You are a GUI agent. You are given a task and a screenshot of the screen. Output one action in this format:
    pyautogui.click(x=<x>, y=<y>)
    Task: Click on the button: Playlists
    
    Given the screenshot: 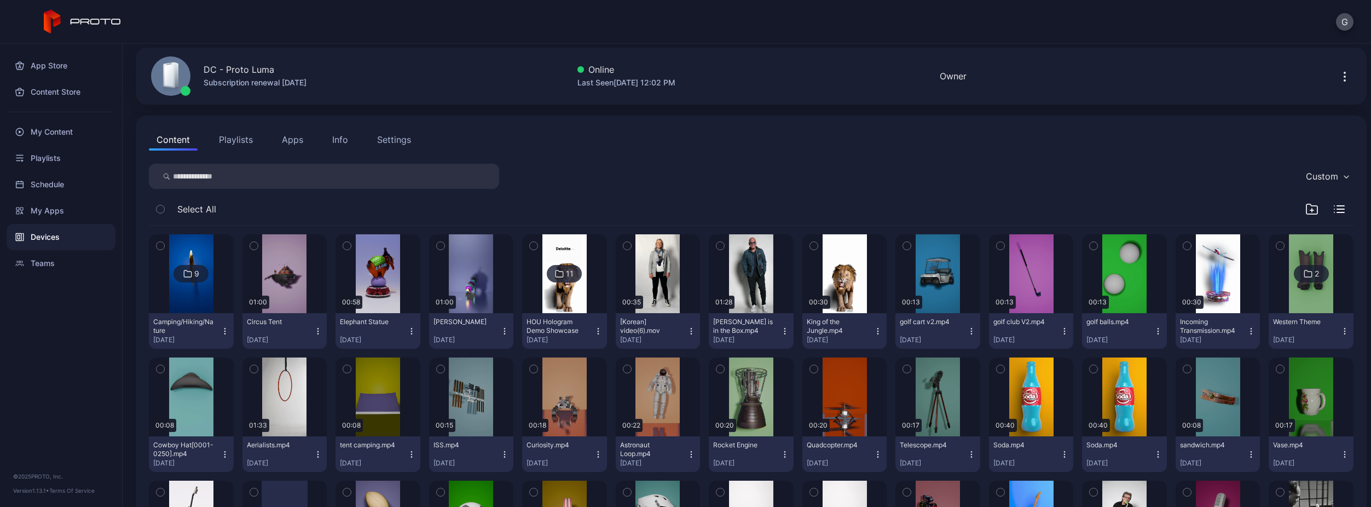 What is the action you would take?
    pyautogui.click(x=236, y=140)
    